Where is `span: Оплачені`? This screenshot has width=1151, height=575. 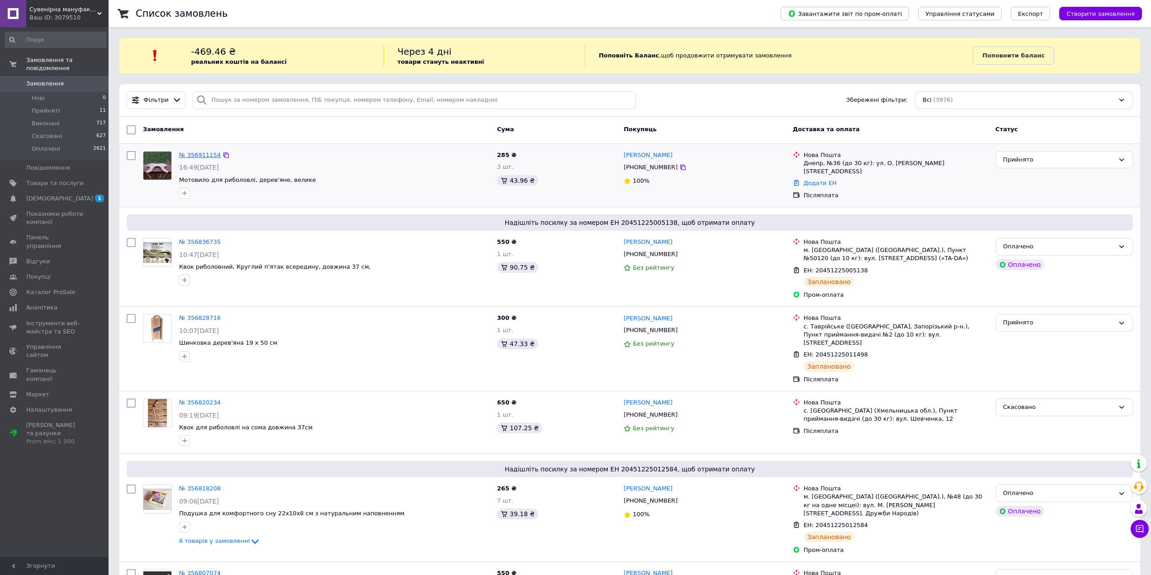 span: Оплачені is located at coordinates (46, 149).